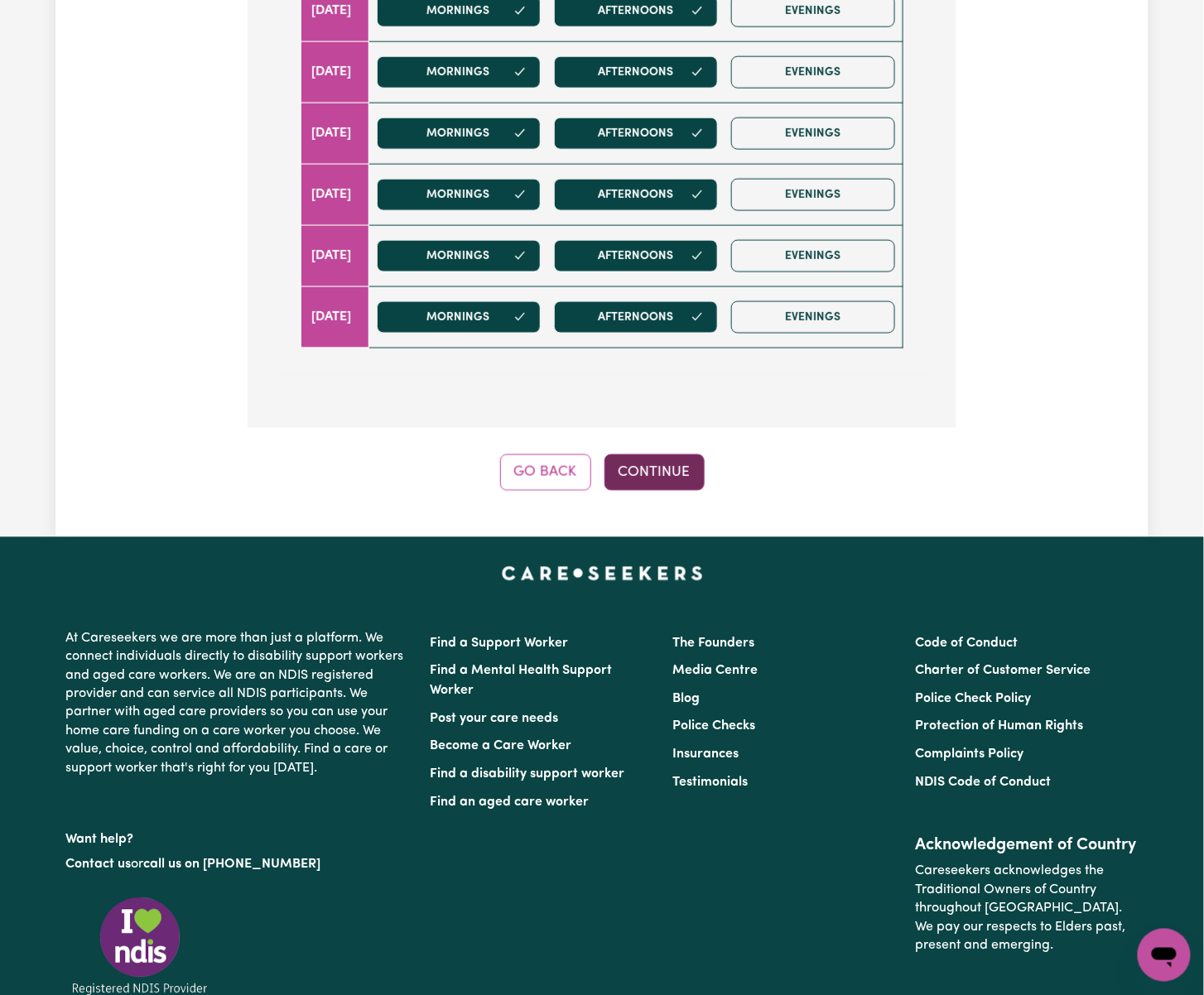 This screenshot has height=995, width=1204. Describe the element at coordinates (686, 700) in the screenshot. I see `a: Blog` at that location.